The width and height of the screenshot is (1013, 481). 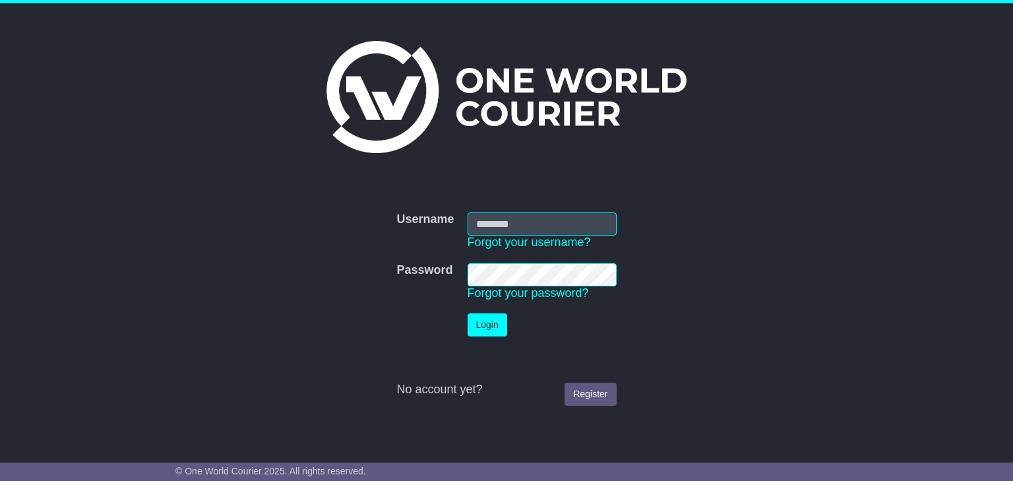 What do you see at coordinates (529, 242) in the screenshot?
I see `a: Forgot your username?` at bounding box center [529, 242].